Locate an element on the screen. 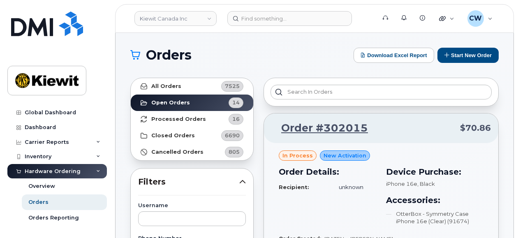 The width and height of the screenshot is (518, 238). h3: Device Purchase: is located at coordinates (435, 172).